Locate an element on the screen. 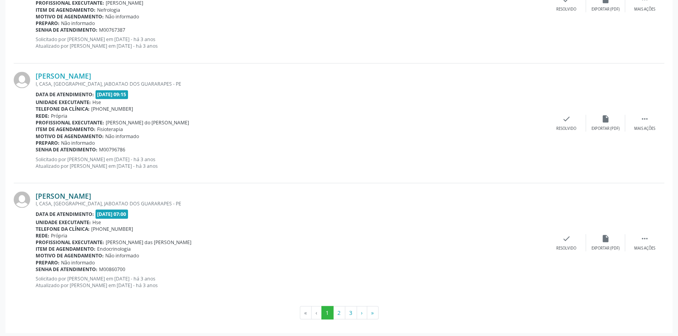 This screenshot has height=336, width=678. span: M00796786 is located at coordinates (112, 149).